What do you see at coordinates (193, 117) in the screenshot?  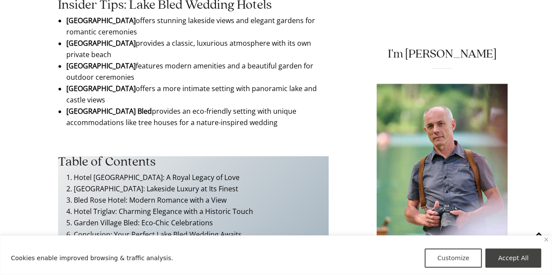 I see `li: provides an eco-friendly setting with unique accommodations like tree houses for a nature-inspire...` at bounding box center [193, 117].